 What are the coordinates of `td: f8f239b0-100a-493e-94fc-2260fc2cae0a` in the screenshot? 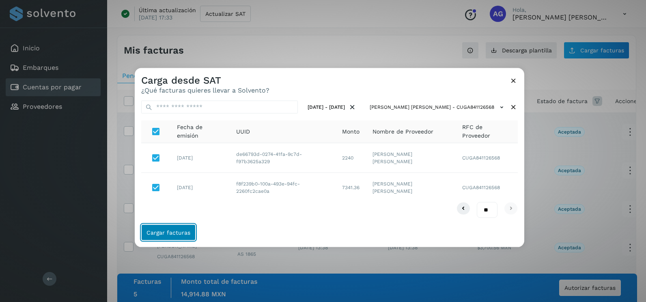 It's located at (282, 187).